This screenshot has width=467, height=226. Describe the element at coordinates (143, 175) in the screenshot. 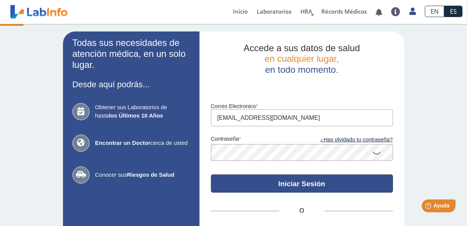

I see `span: Conocer sus` at that location.